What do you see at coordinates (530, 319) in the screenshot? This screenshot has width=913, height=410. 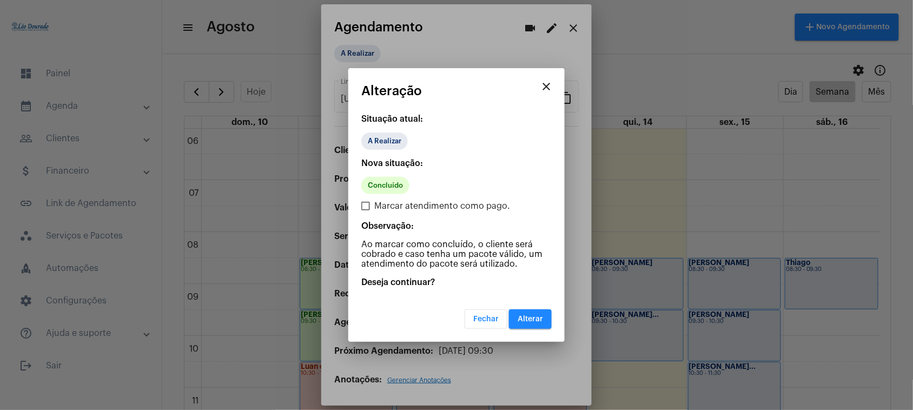 I see `span: Alterar` at bounding box center [530, 319].